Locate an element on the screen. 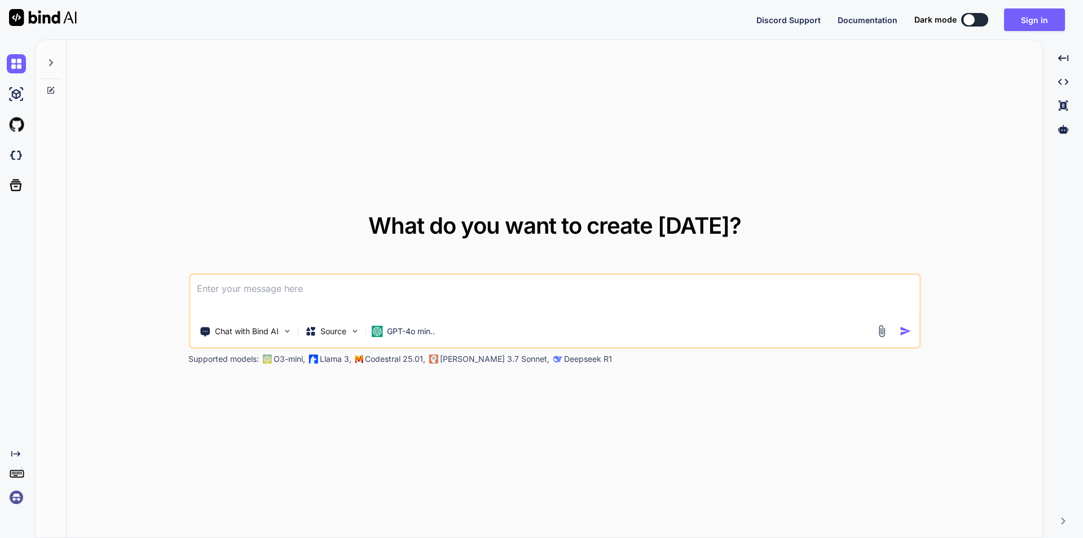 This screenshot has width=1083, height=538. p: O3-mini, is located at coordinates (289, 359).